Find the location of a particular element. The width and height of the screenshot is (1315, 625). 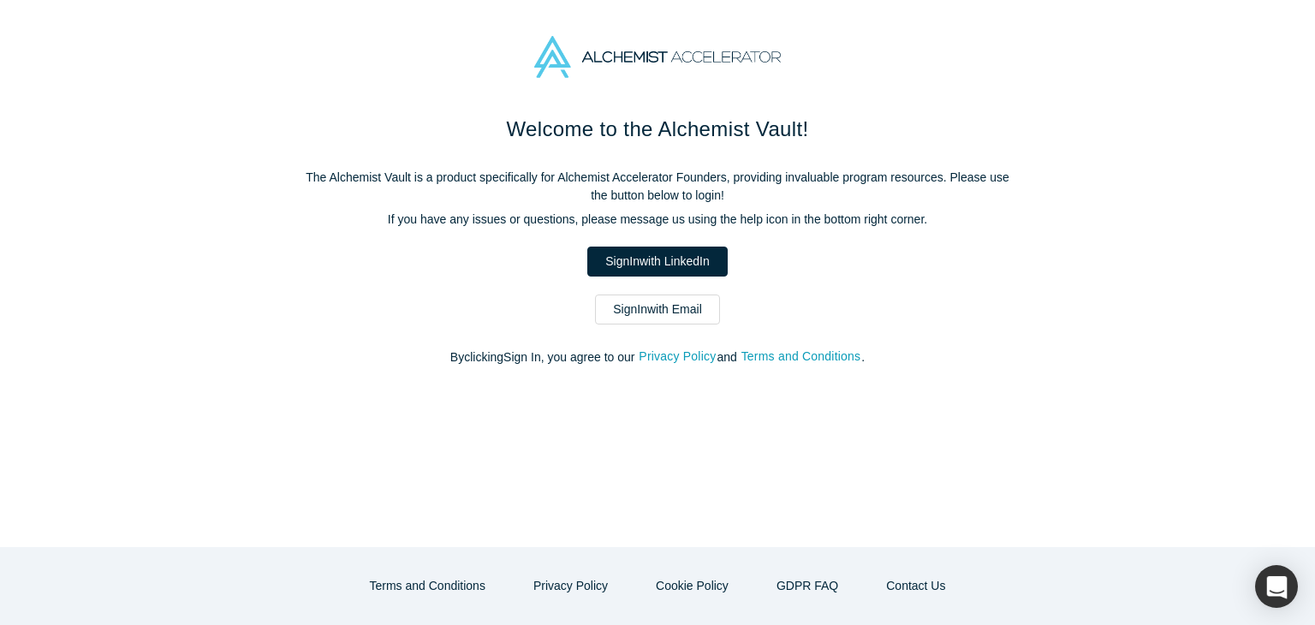

p: If you have any issues or questions, please message us using the help icon in the bottom right co... is located at coordinates (657, 219).